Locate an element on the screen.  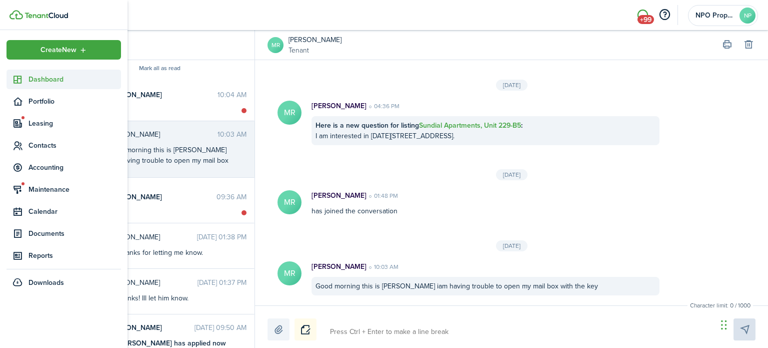
small: Character limit: 0 / 1000 is located at coordinates (720, 305).